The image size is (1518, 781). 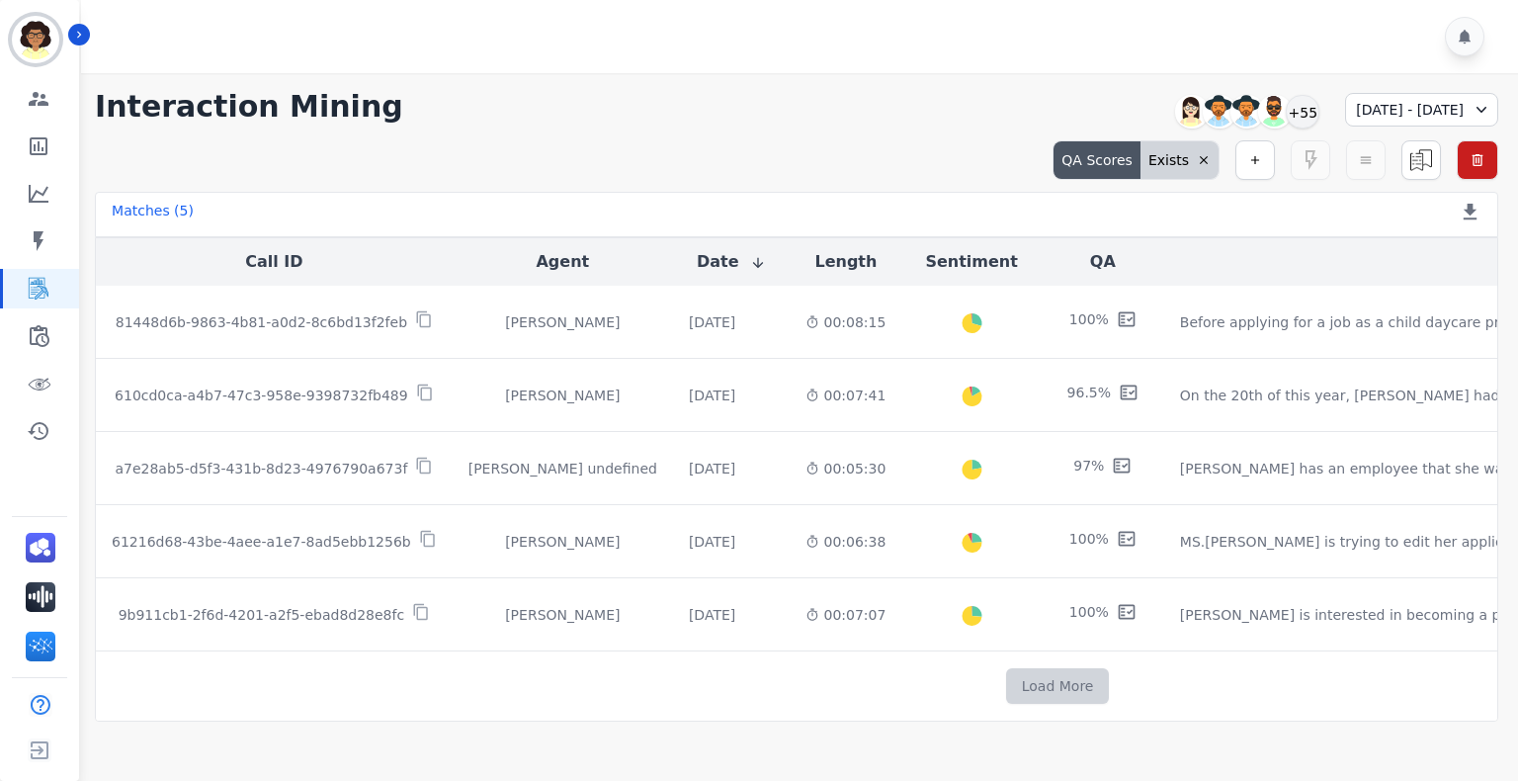 What do you see at coordinates (1103, 262) in the screenshot?
I see `button: QA` at bounding box center [1103, 262].